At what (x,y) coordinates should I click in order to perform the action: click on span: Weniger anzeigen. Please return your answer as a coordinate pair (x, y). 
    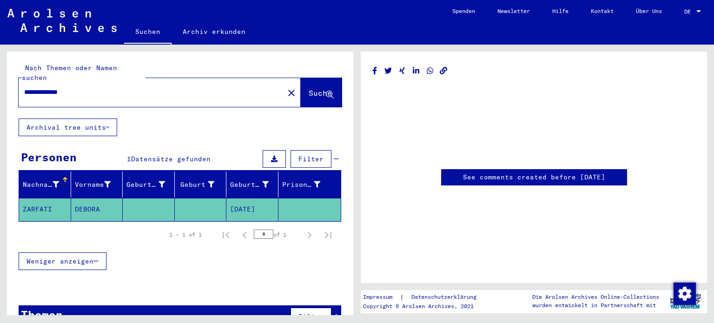
    Looking at the image, I should click on (60, 261).